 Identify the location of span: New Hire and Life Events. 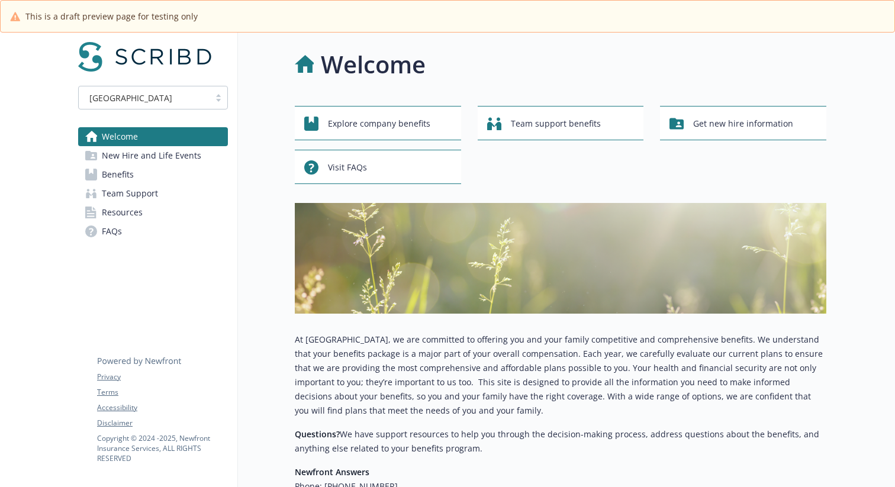
(151, 156).